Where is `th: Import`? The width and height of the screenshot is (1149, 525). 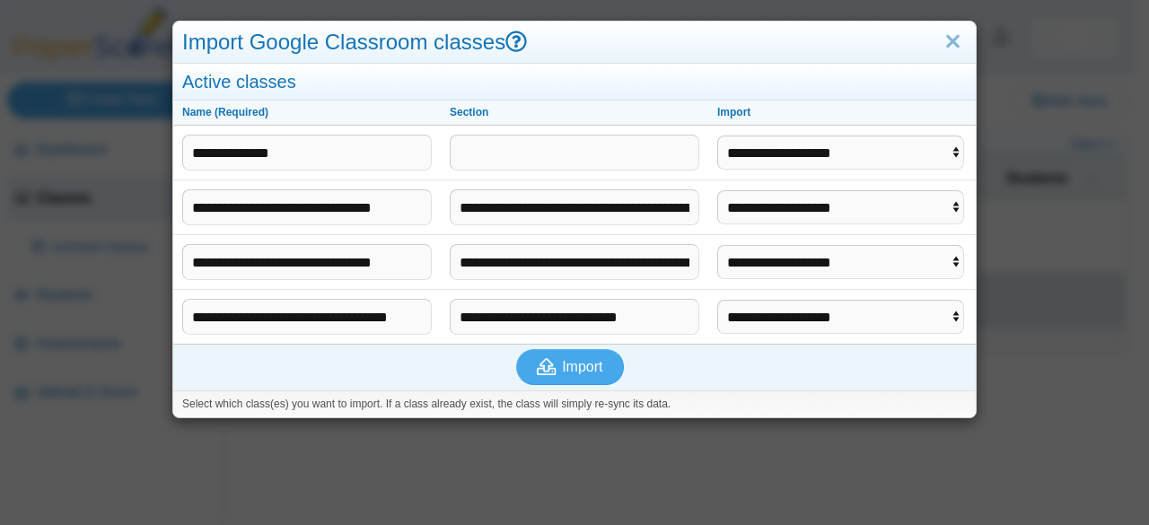
th: Import is located at coordinates (842, 113).